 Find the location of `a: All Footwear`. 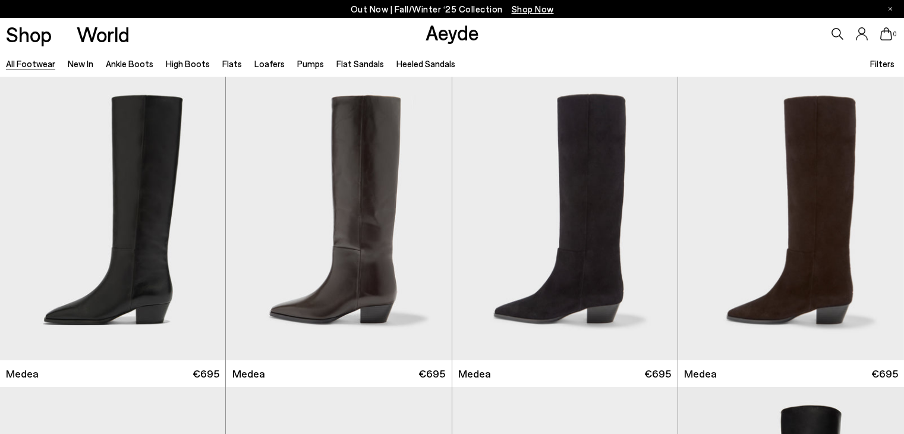

a: All Footwear is located at coordinates (30, 64).